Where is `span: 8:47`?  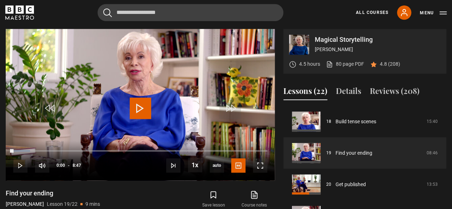
span: 8:47 is located at coordinates (77, 165).